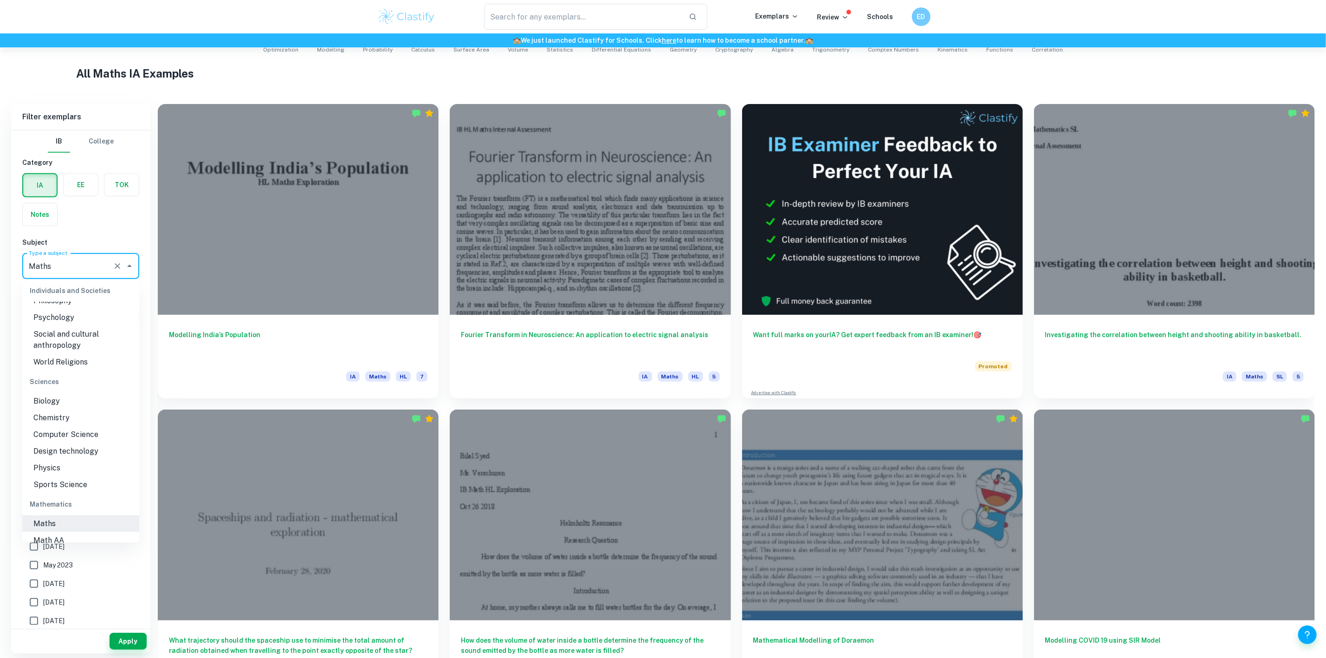  Describe the element at coordinates (833, 17) in the screenshot. I see `p: Review` at that location.